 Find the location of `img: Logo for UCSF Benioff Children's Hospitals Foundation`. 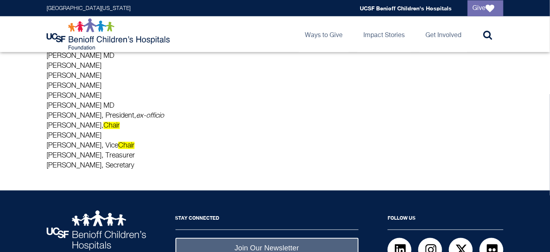

img: Logo for UCSF Benioff Children's Hospitals Foundation is located at coordinates (109, 34).